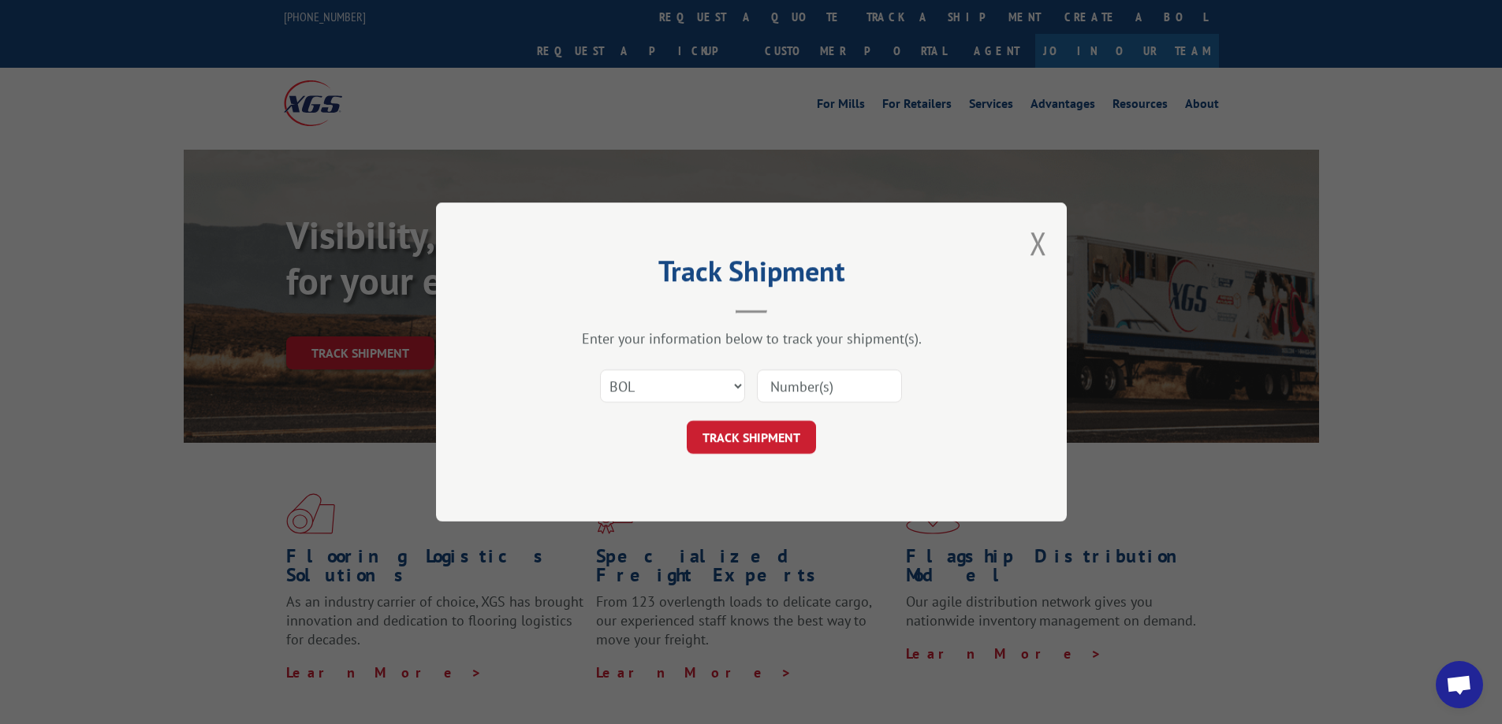  I want to click on input: Number(s), so click(829, 386).